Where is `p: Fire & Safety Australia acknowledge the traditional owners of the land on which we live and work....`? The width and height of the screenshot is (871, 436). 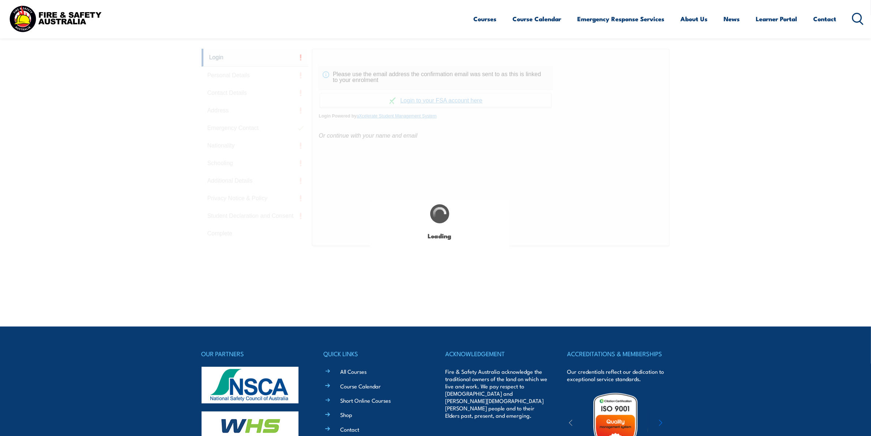 p: Fire & Safety Australia acknowledge the traditional owners of the land on which we live and work.... is located at coordinates (497, 393).